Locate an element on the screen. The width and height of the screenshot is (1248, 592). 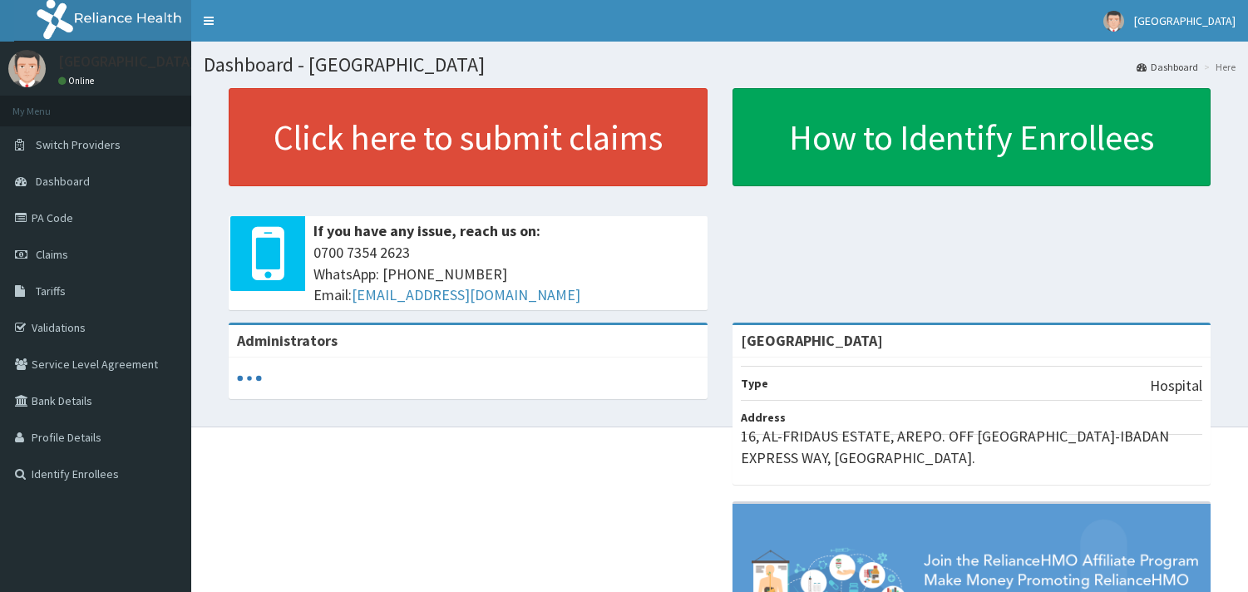
b: Administrators is located at coordinates (287, 340).